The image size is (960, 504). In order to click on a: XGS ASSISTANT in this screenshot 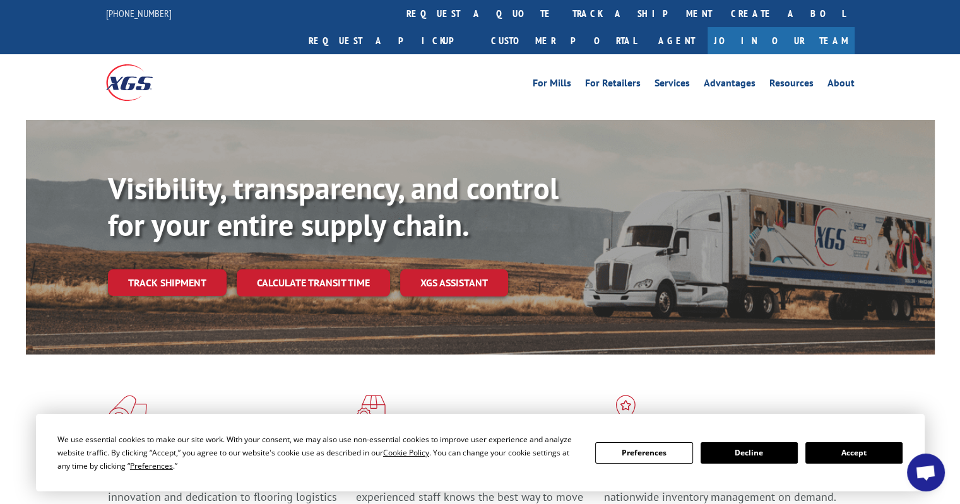, I will do `click(454, 283)`.